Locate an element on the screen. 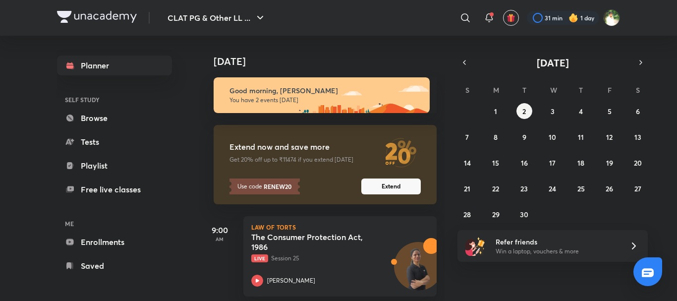  img: avatar is located at coordinates (511, 18).